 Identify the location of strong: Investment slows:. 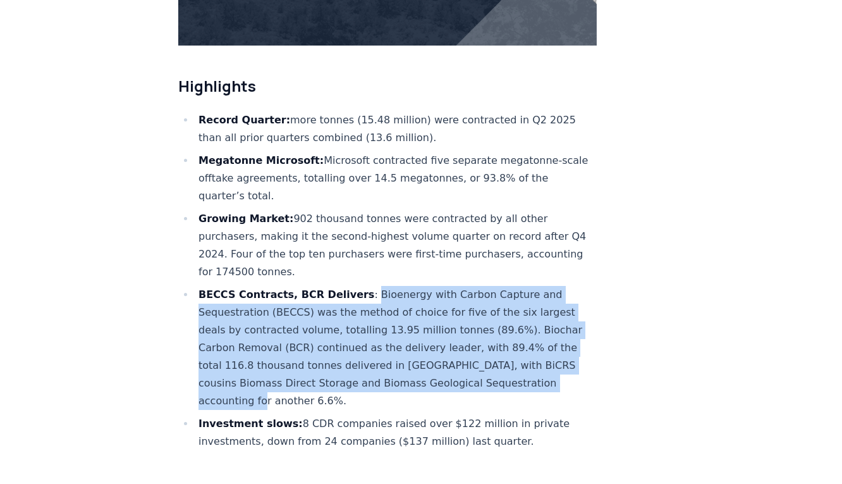
(250, 423).